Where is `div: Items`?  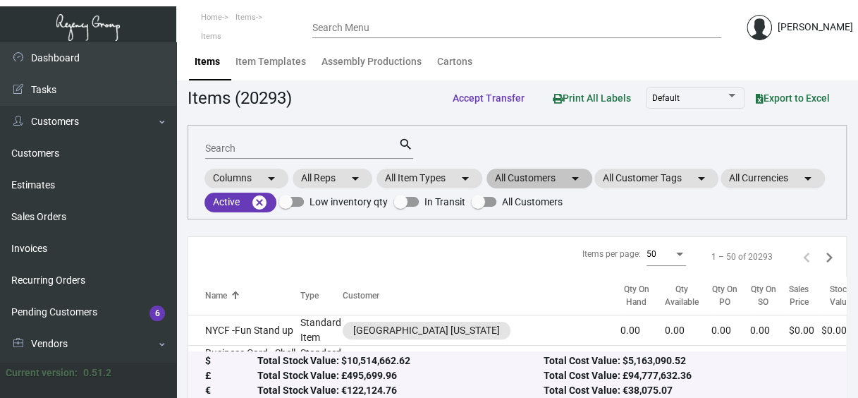 div: Items is located at coordinates (207, 61).